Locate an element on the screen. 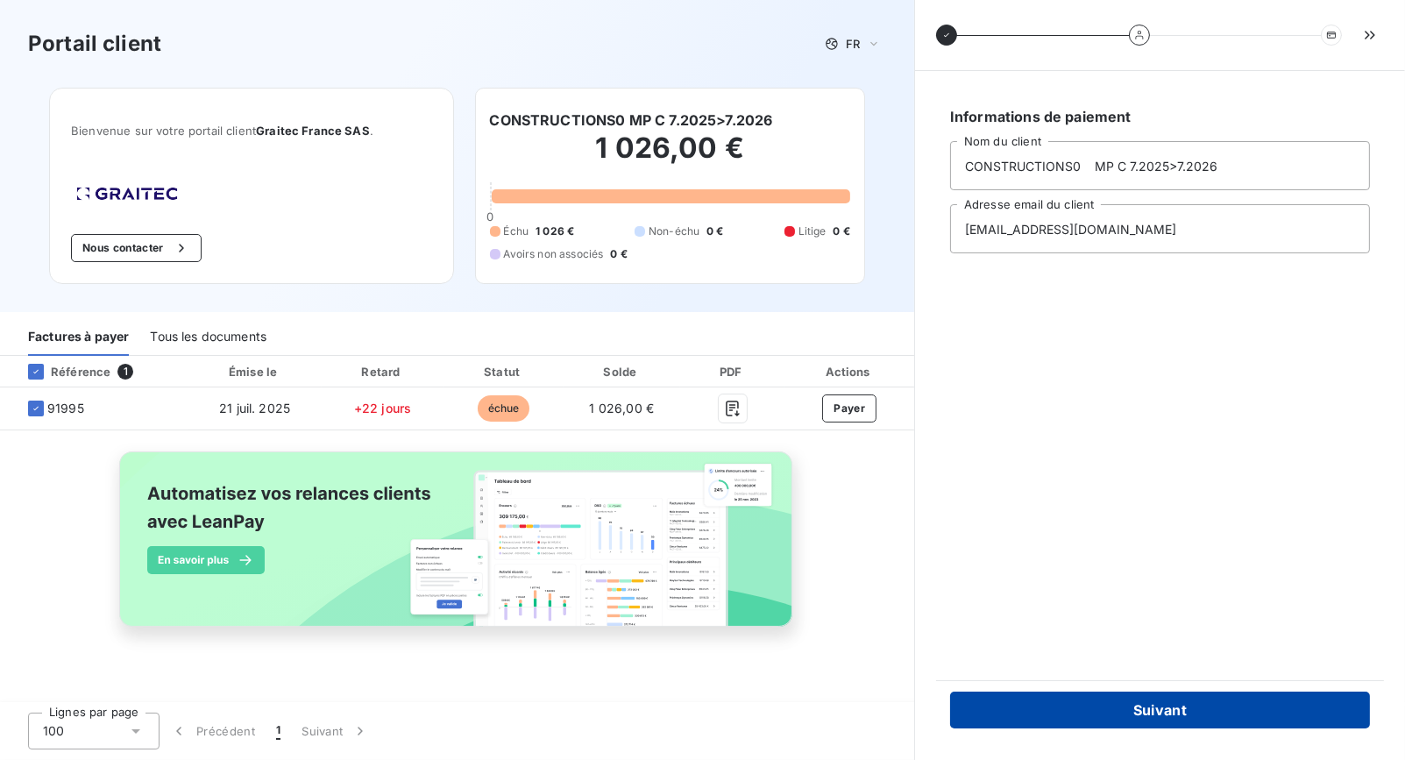 This screenshot has width=1405, height=760. span: Échu is located at coordinates (516, 231).